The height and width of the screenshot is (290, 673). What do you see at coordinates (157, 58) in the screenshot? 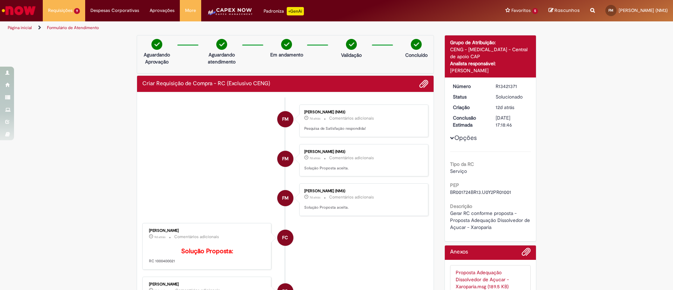
I see `p: Aguardando Aprovação` at bounding box center [157, 58].